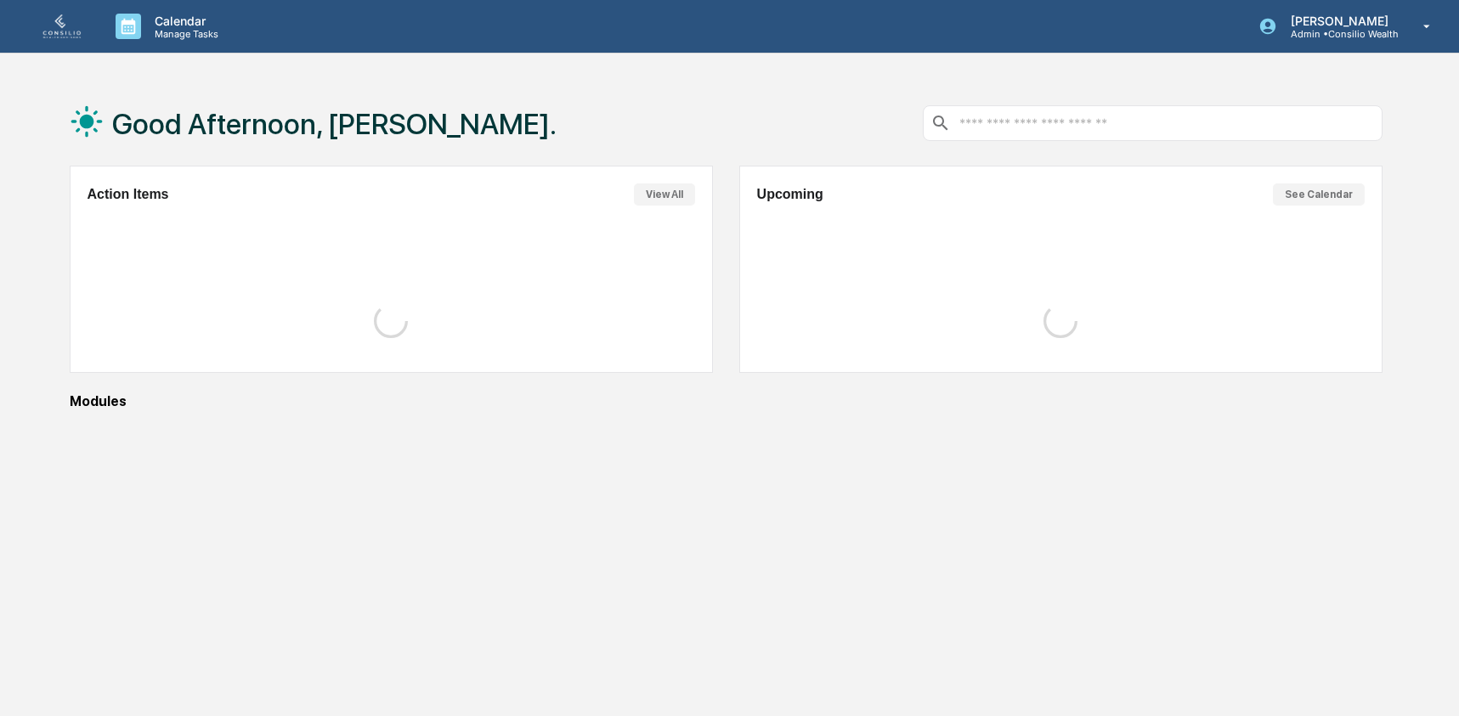  What do you see at coordinates (61, 26) in the screenshot?
I see `img: logo` at bounding box center [61, 26].